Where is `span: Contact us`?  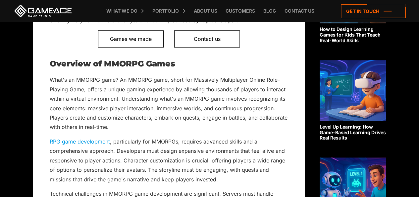
span: Contact us is located at coordinates (207, 39).